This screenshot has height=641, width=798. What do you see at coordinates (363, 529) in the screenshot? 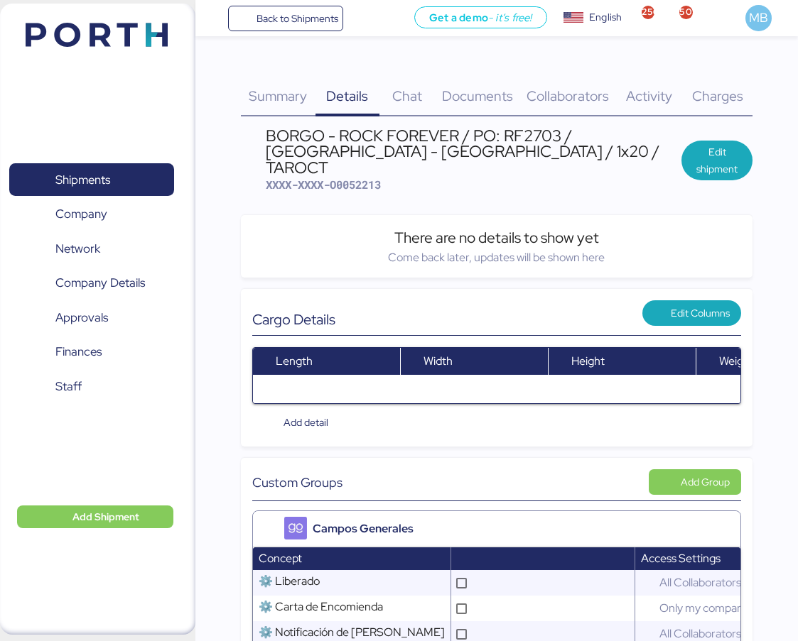
I see `span: Campos Generales` at bounding box center [363, 529].